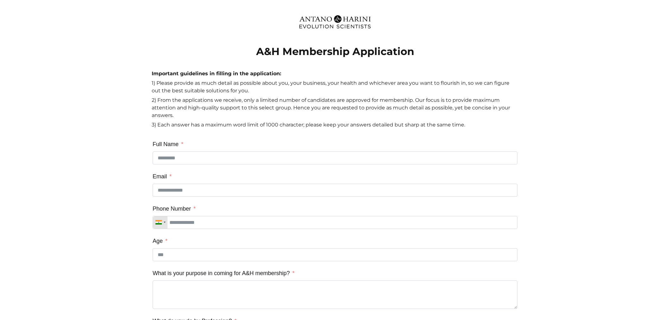  Describe the element at coordinates (216, 73) in the screenshot. I see `strong: Important guidelines in filling in the application:` at that location.